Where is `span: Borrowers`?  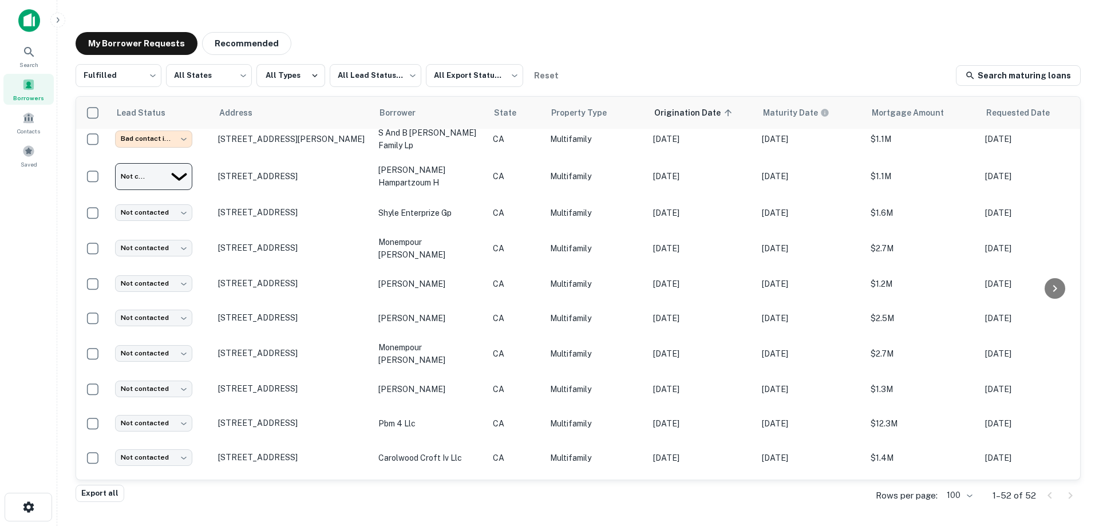
span: Borrowers is located at coordinates (29, 98).